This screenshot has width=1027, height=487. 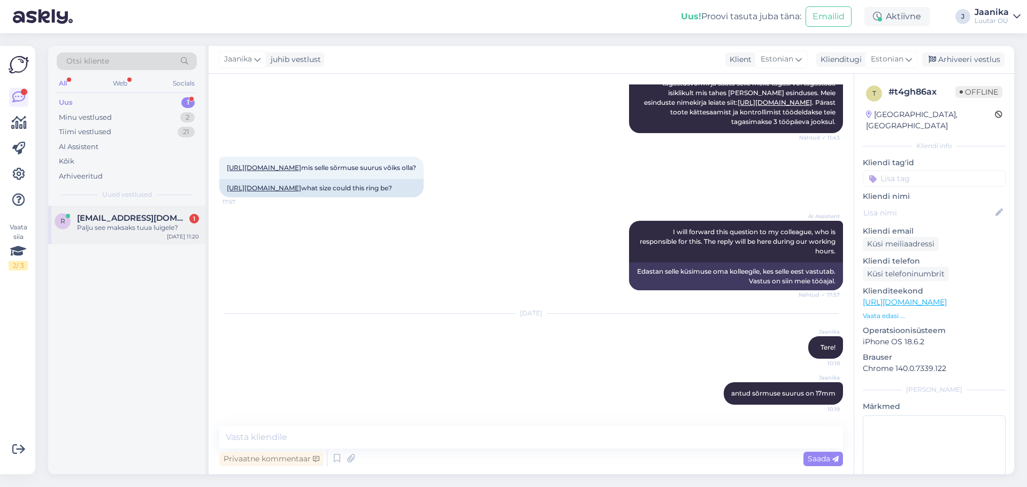 What do you see at coordinates (934, 331) in the screenshot?
I see `p: Operatsioonisüsteem` at bounding box center [934, 331].